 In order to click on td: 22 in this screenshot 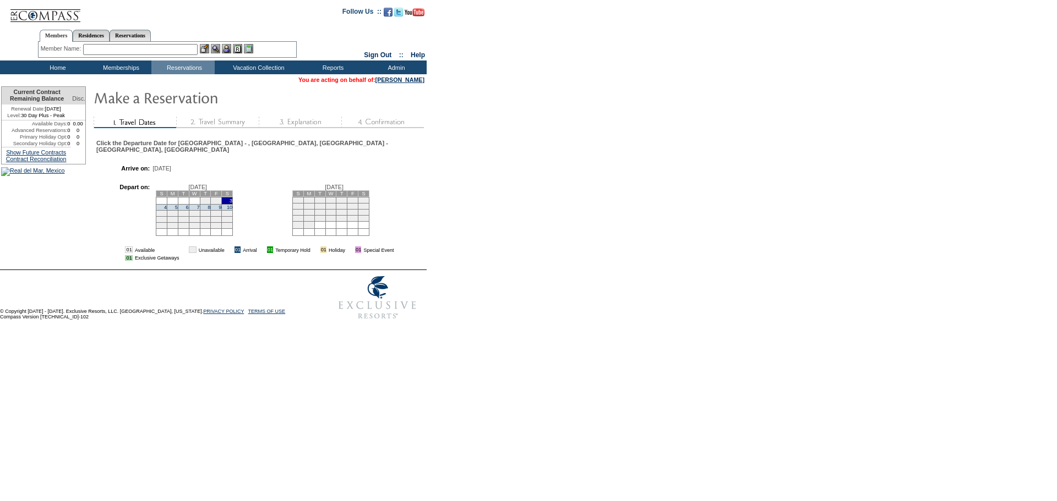, I will do `click(205, 219)`.